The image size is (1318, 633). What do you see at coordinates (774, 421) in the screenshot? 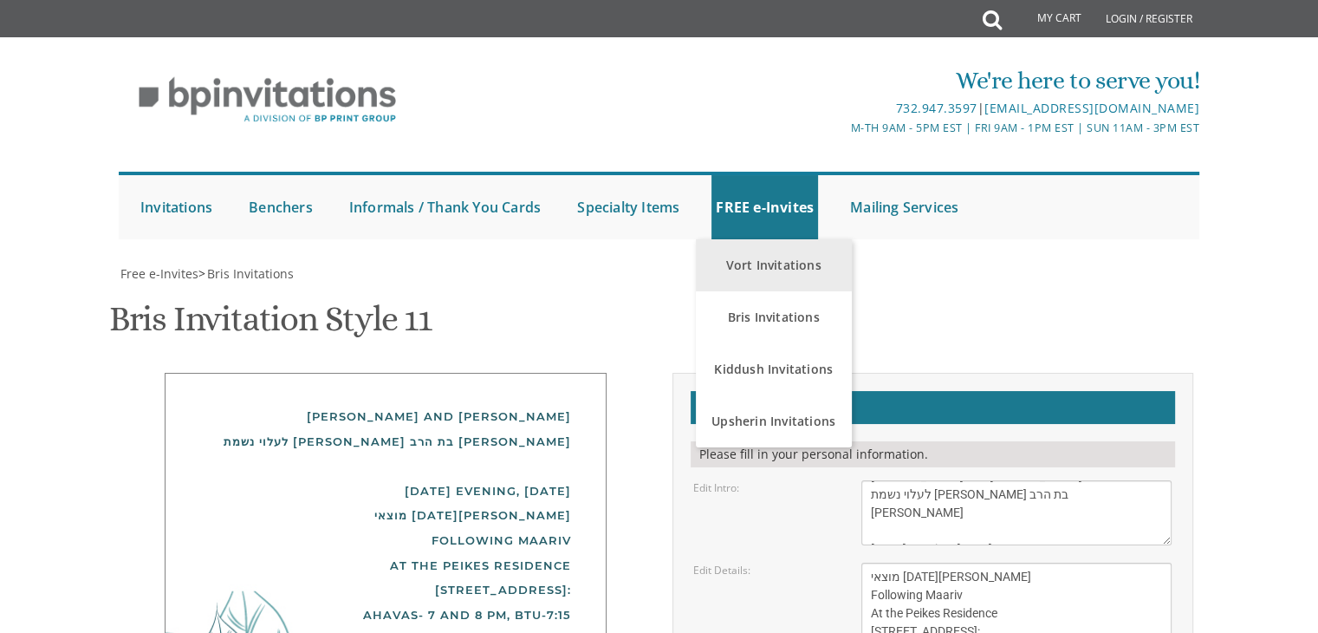
I see `a: Upsherin Invitations` at bounding box center [774, 421].